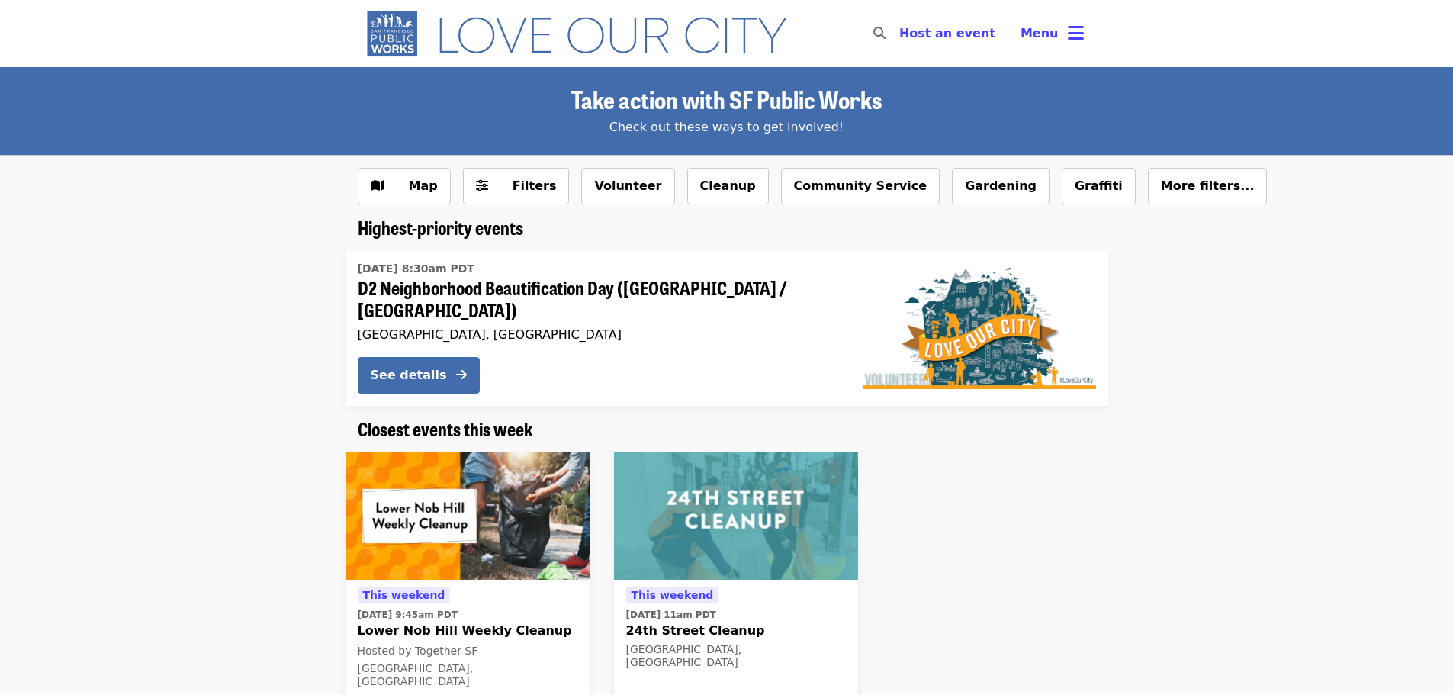 This screenshot has width=1453, height=695. I want to click on i: search icon, so click(879, 33).